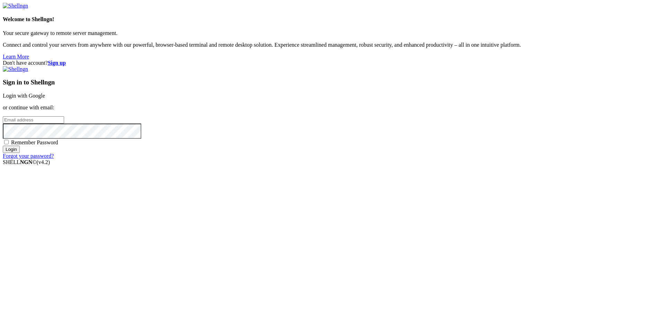 The image size is (665, 327). What do you see at coordinates (57, 63) in the screenshot?
I see `a: Sign up` at bounding box center [57, 63].